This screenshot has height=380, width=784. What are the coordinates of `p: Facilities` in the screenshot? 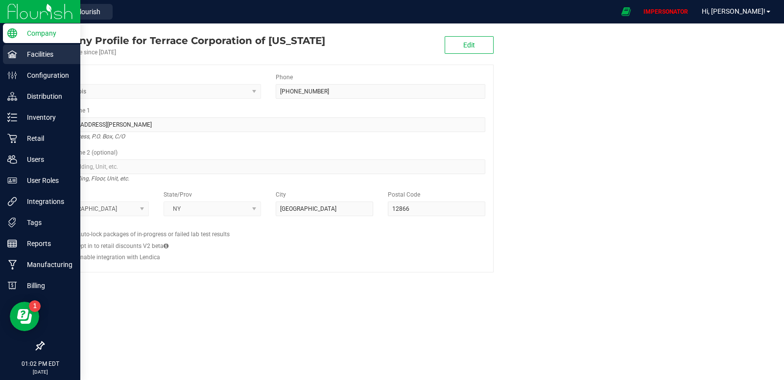 It's located at (46, 54).